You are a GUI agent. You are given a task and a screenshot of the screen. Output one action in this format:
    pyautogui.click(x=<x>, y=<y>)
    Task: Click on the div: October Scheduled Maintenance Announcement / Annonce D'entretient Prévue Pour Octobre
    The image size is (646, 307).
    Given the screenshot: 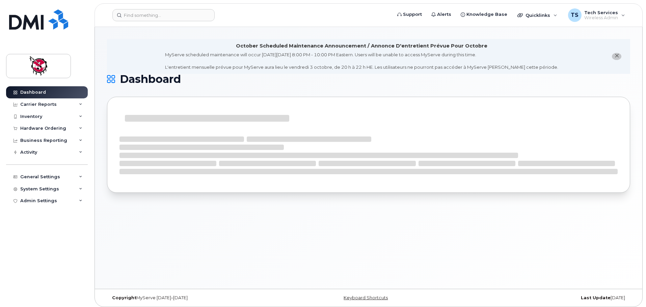 What is the action you would take?
    pyautogui.click(x=361, y=46)
    